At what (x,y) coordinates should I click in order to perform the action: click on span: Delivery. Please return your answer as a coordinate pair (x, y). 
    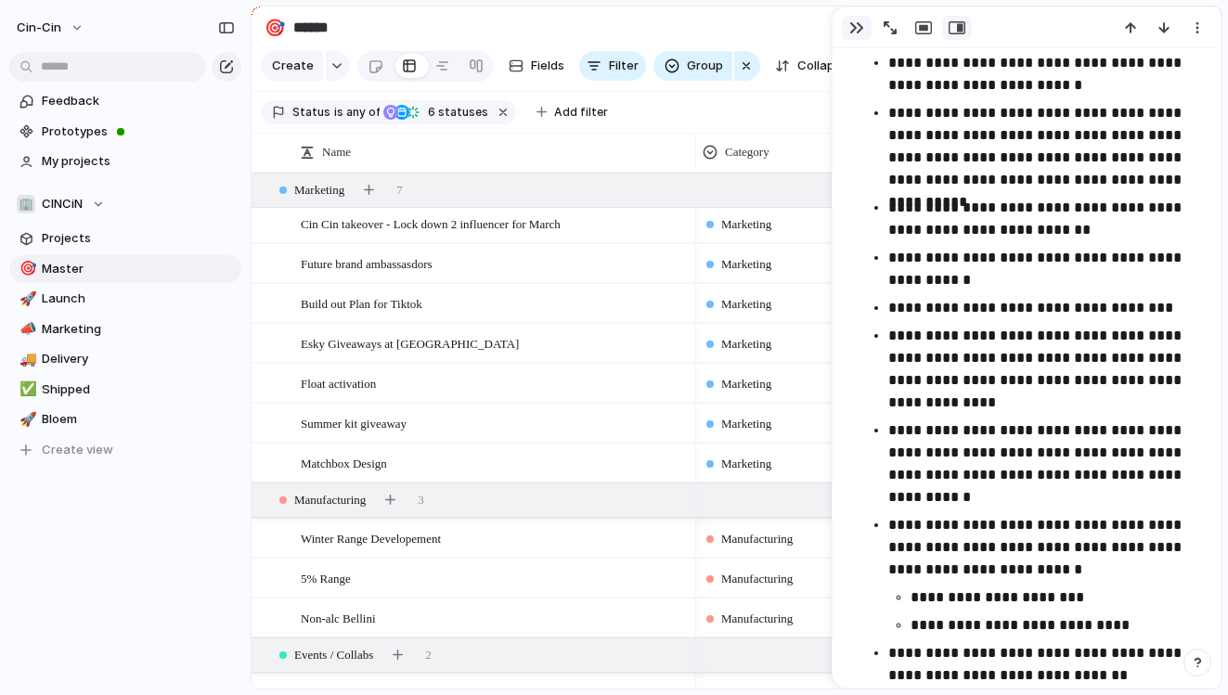
    Looking at the image, I should click on (138, 359).